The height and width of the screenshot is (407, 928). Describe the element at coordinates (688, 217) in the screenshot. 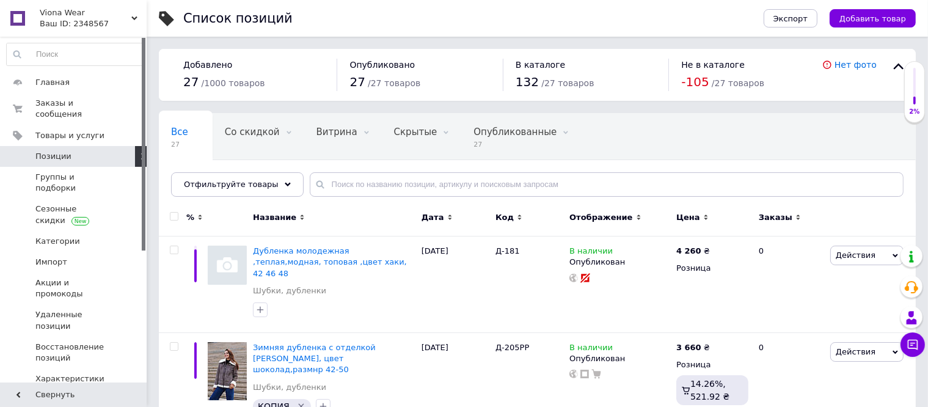

I see `span: Цена` at that location.